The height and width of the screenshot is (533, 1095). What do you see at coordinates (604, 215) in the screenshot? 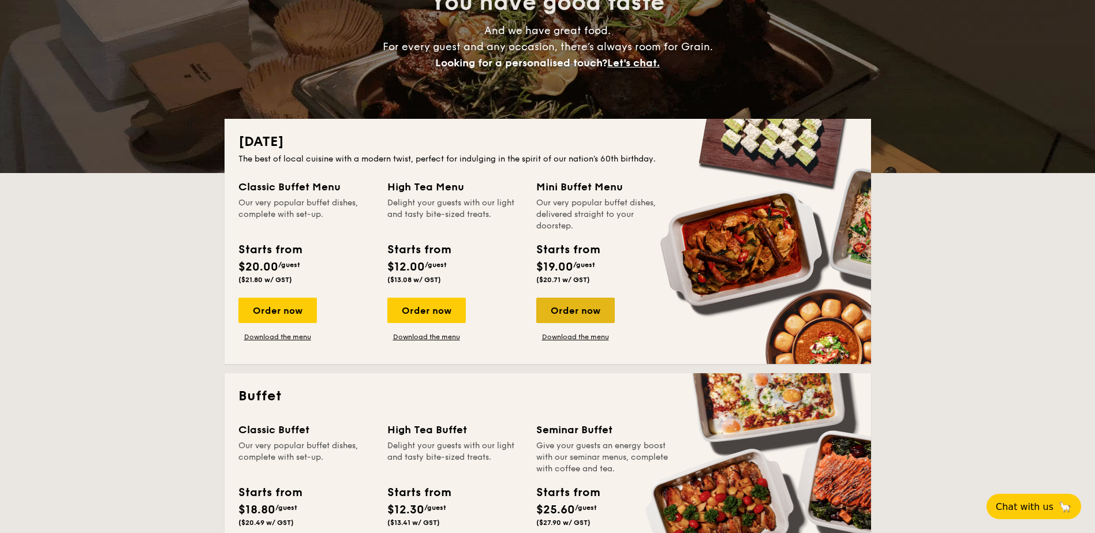
I see `div: Our very popular buffet dishes, delivered straight to your doorstep.` at bounding box center [604, 215].